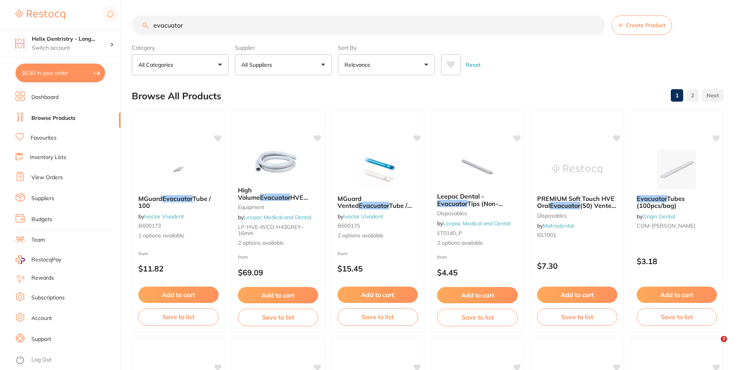 Image resolution: width=739 pixels, height=370 pixels. What do you see at coordinates (377, 268) in the screenshot?
I see `p: $15.45` at bounding box center [377, 268].